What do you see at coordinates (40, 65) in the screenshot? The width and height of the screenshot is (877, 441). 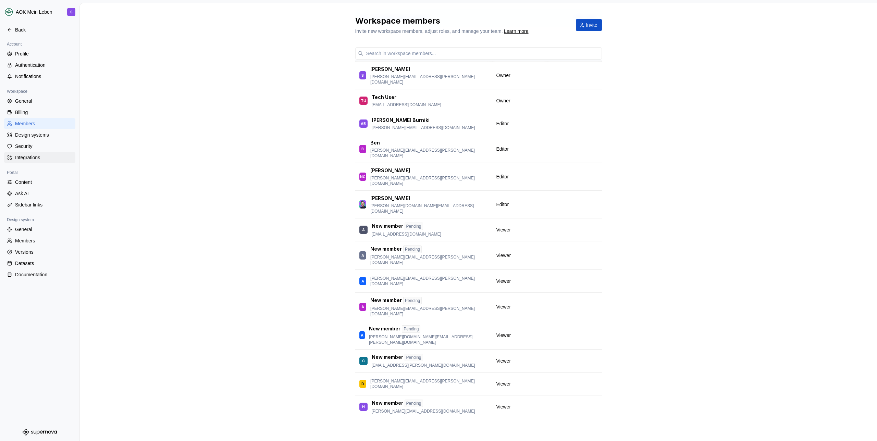 I see `a: Authentication` at bounding box center [40, 65].